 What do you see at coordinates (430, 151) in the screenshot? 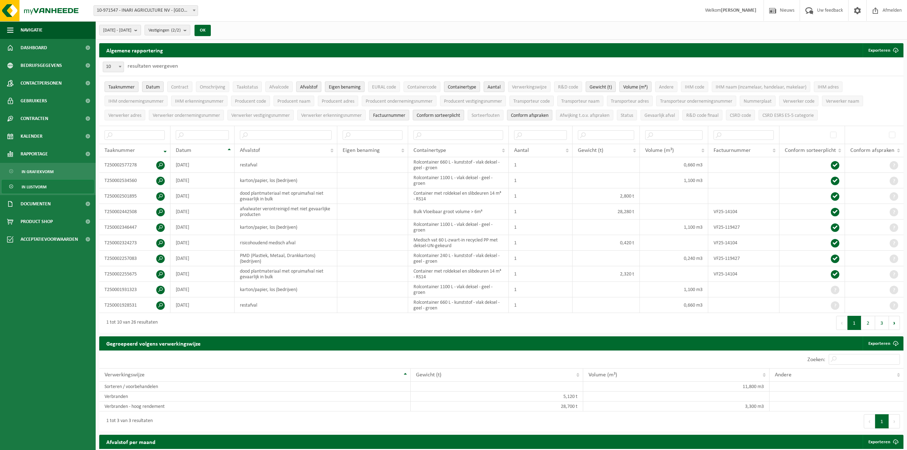
I see `span: Containertype` at bounding box center [430, 151].